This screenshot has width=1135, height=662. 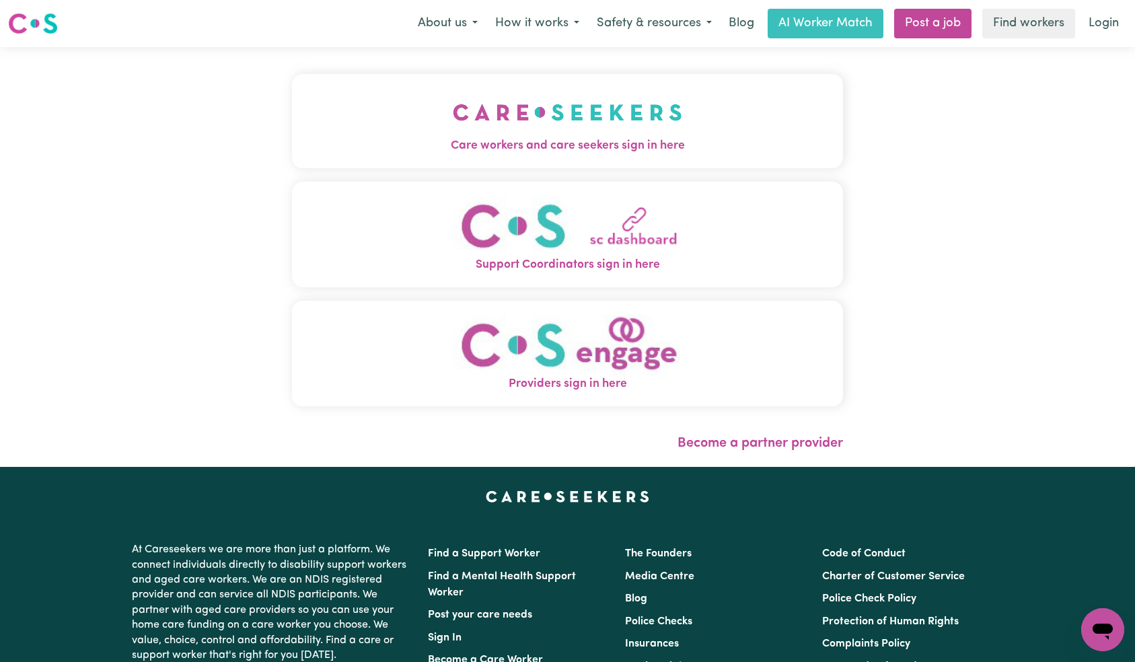 What do you see at coordinates (567, 496) in the screenshot?
I see `a: Careseekers home page` at bounding box center [567, 496].